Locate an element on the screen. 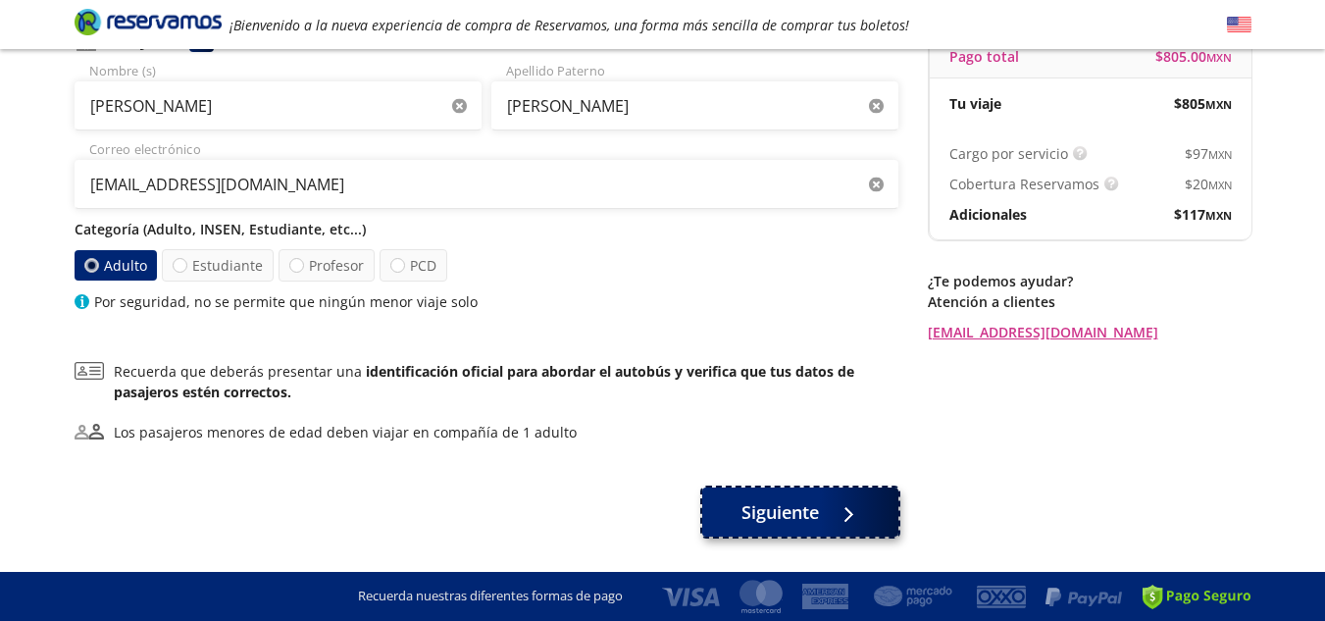  span: $ 97 is located at coordinates (1208, 153).